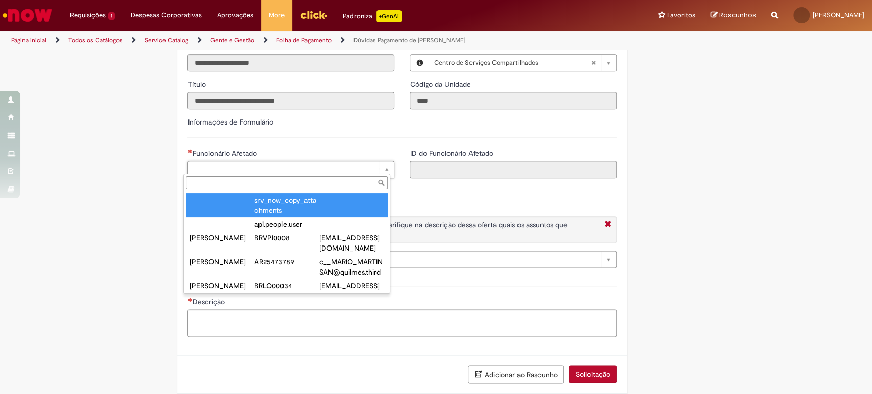  What do you see at coordinates (287, 243) in the screenshot?
I see `ul: Funcionário Afetado` at bounding box center [287, 243].